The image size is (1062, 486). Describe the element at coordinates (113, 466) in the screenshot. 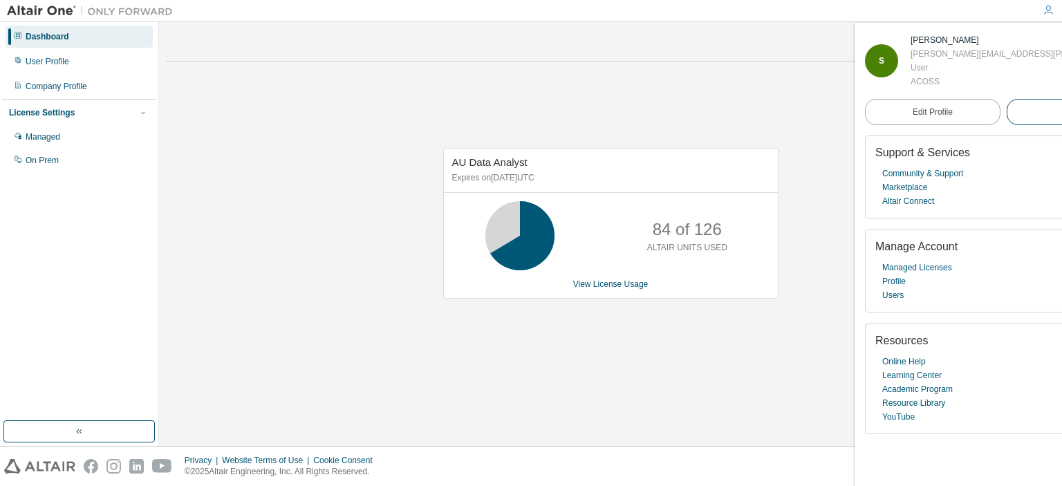

I see `img: instagram.svg` at that location.